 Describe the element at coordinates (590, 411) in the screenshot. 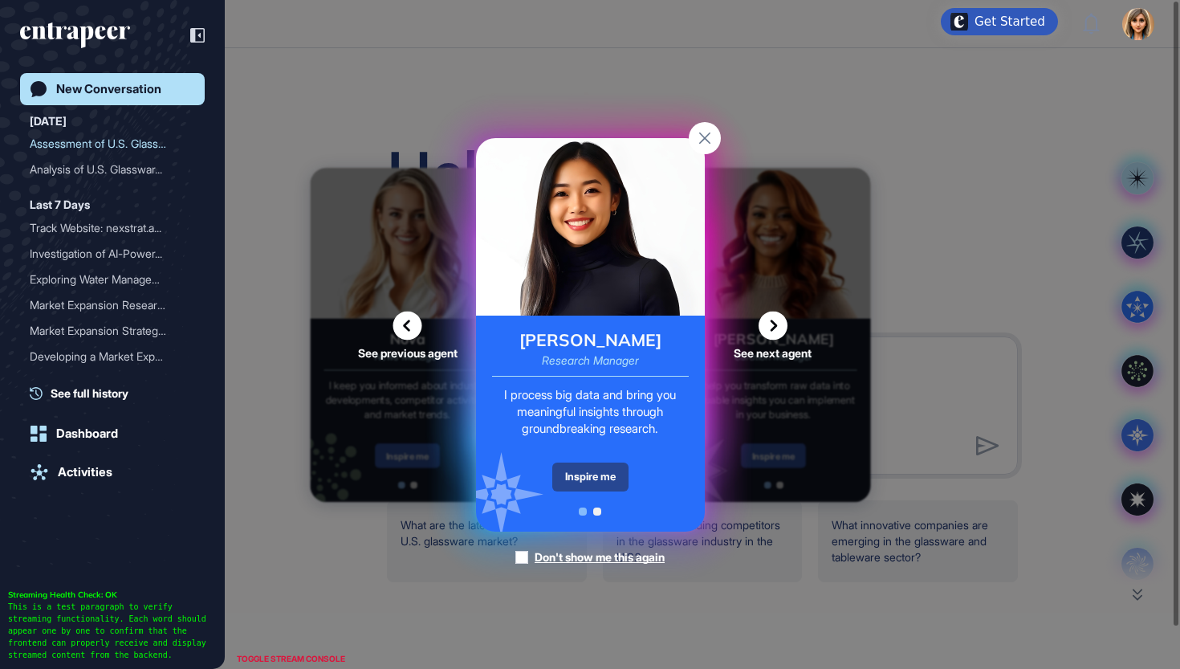

I see `div: I process big data and bring you meaningful insights through groundbreaking research.` at that location.